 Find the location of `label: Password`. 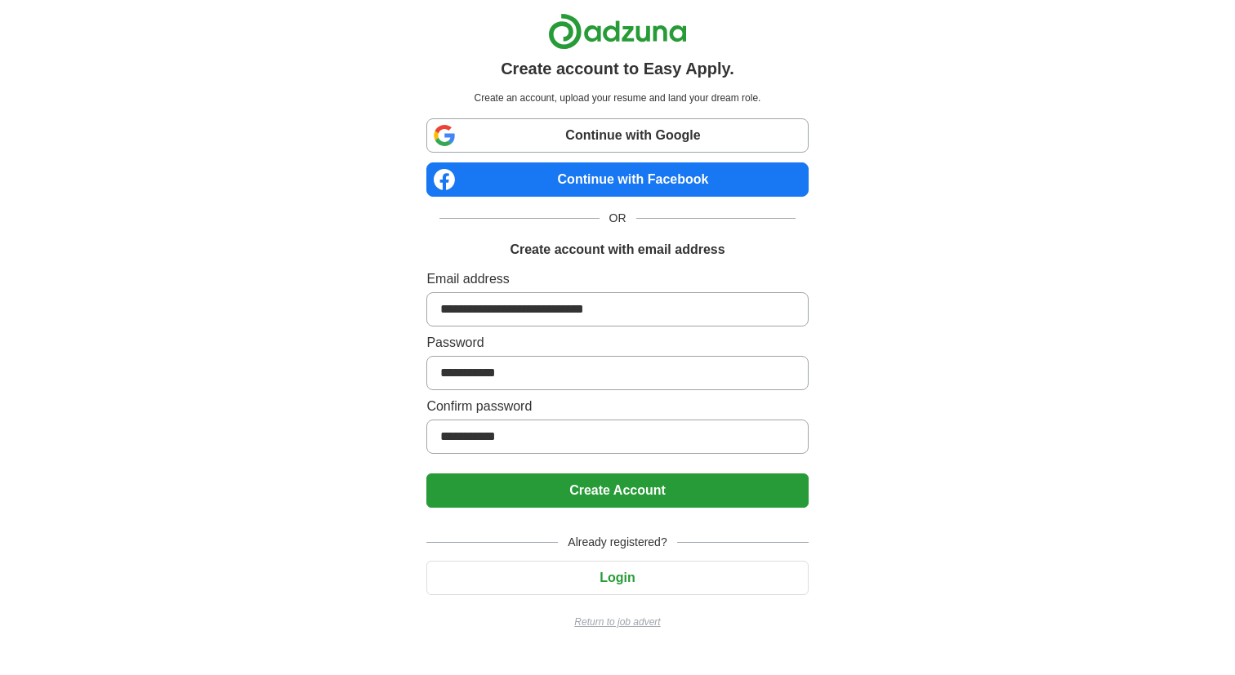

label: Password is located at coordinates (616, 343).